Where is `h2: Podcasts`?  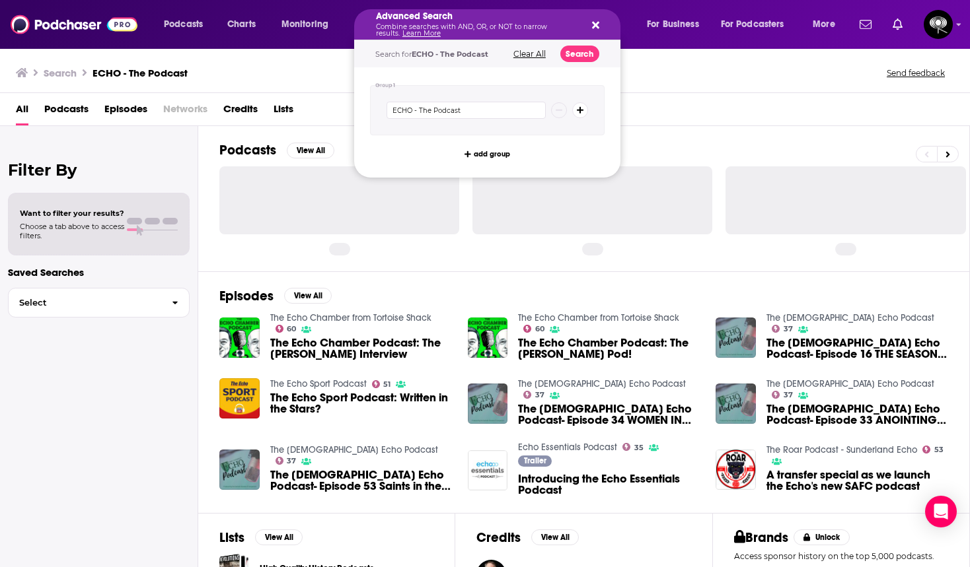
h2: Podcasts is located at coordinates (248, 150).